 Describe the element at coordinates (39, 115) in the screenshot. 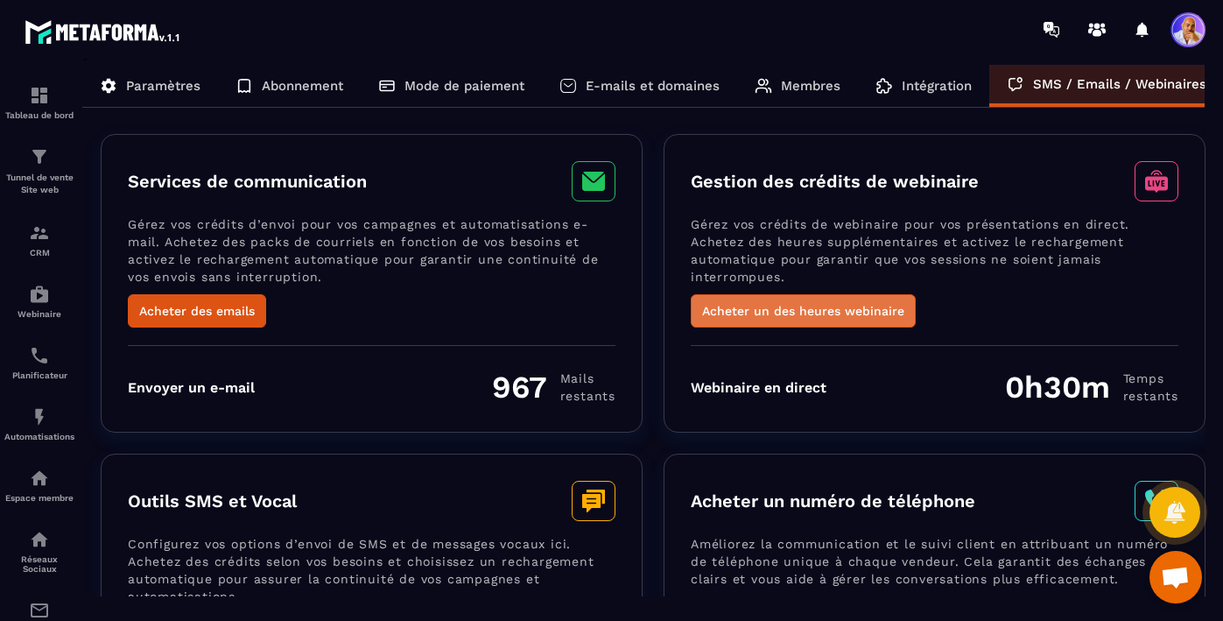

I see `p: Tableau de bord` at that location.